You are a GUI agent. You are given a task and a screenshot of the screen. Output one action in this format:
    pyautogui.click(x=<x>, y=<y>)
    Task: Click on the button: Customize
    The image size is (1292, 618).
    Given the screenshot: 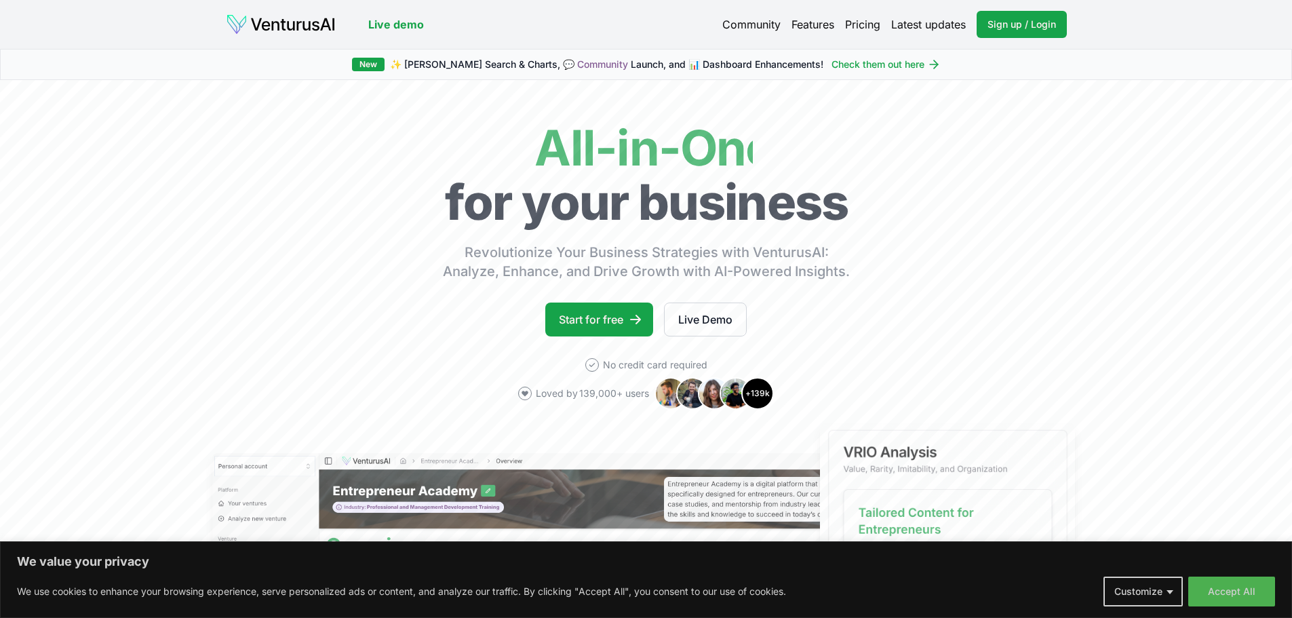 What is the action you would take?
    pyautogui.click(x=1143, y=591)
    